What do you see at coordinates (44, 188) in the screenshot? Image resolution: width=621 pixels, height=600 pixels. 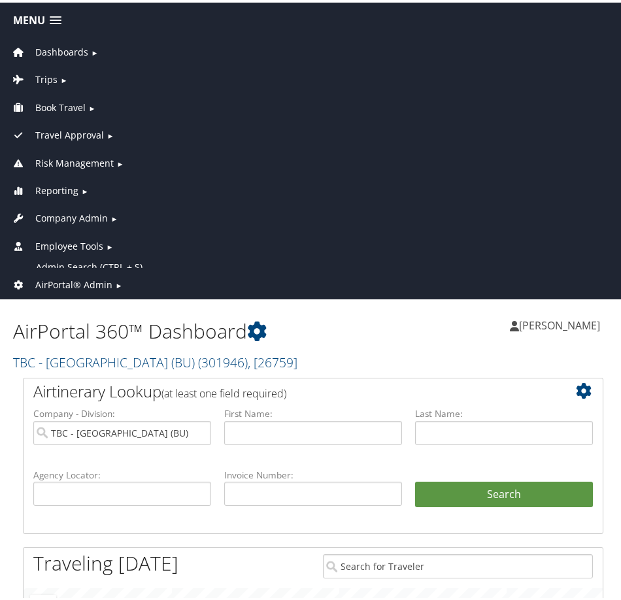 I see `a: Reporting` at bounding box center [44, 188].